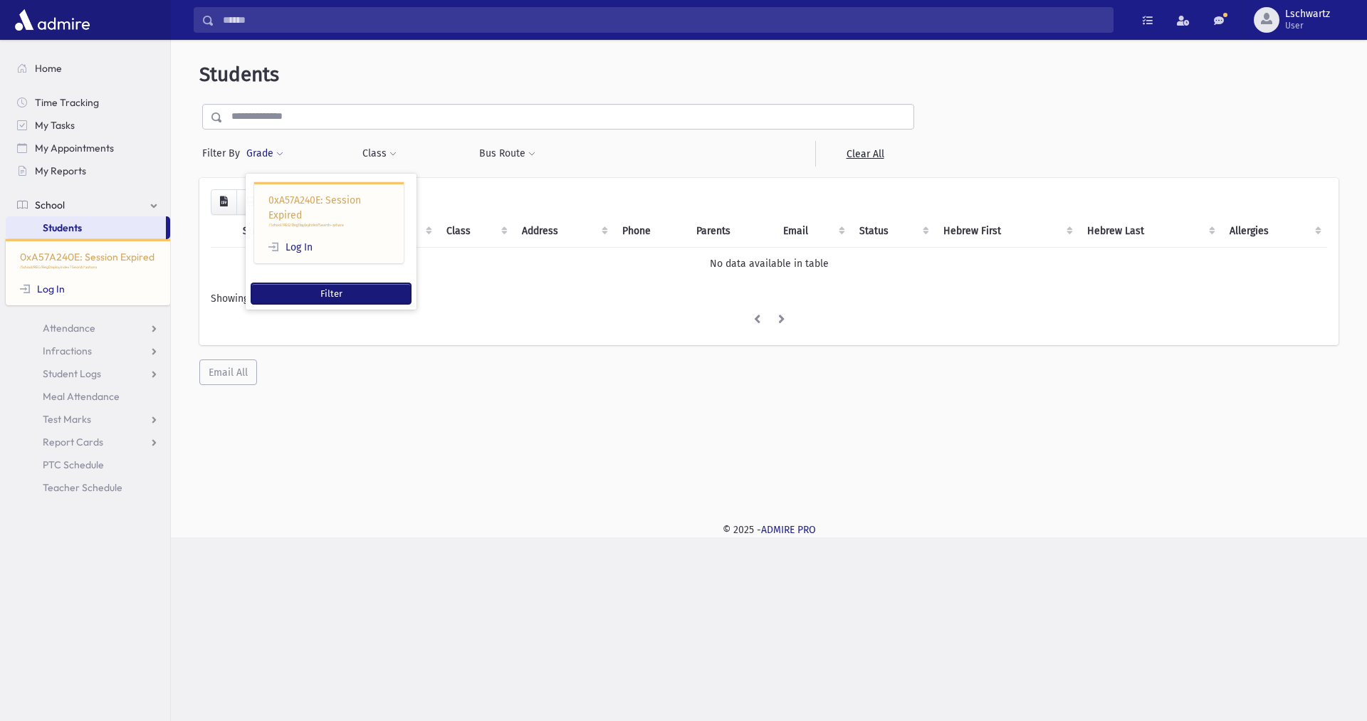 The image size is (1367, 721). What do you see at coordinates (74, 148) in the screenshot?
I see `span: My Appointments` at bounding box center [74, 148].